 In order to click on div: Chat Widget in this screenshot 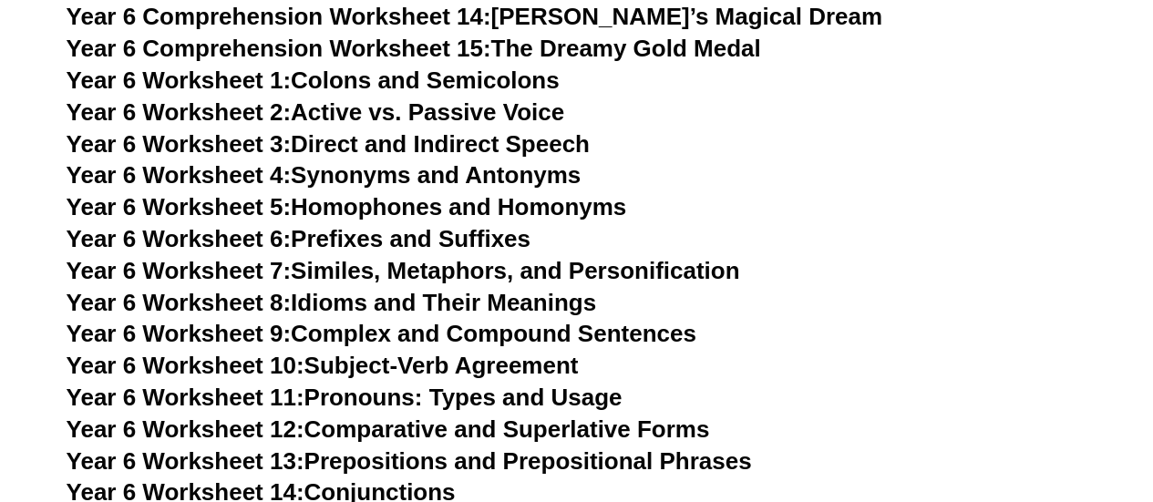, I will do `click(1107, 458)`.